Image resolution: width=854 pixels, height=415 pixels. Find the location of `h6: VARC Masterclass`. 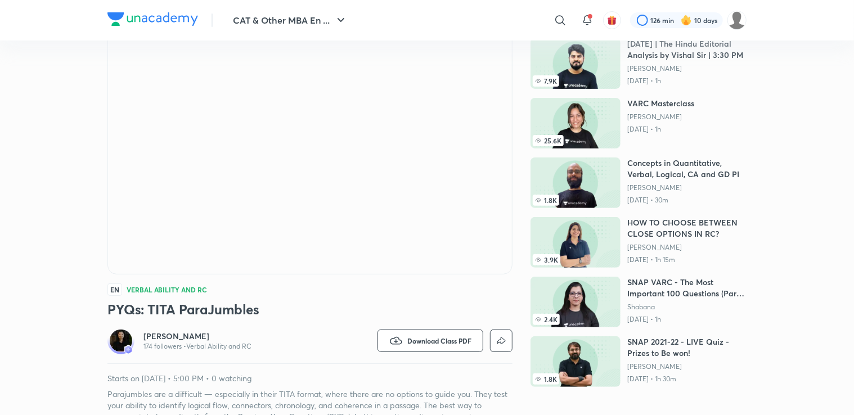

h6: VARC Masterclass is located at coordinates (661, 104).